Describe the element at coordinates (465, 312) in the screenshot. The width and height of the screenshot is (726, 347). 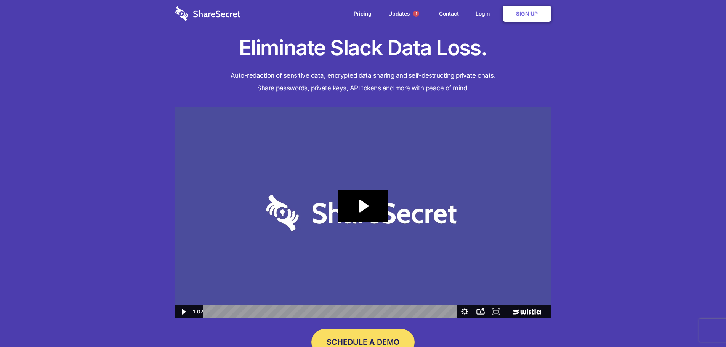
I see `button: Show settings menu` at that location.